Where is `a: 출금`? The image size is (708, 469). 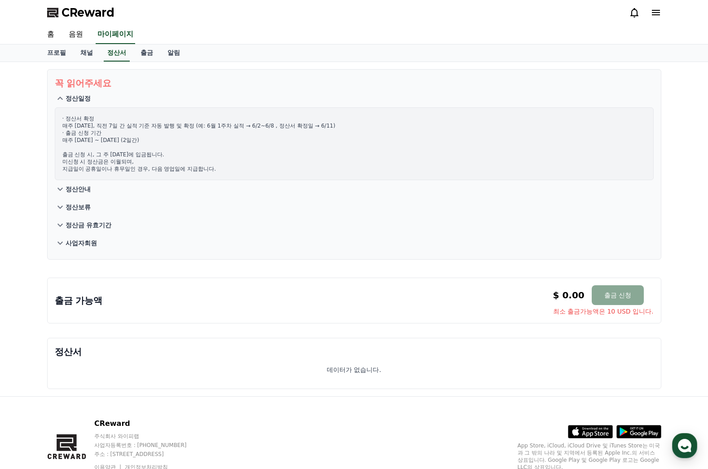
a: 출금 is located at coordinates (147, 53).